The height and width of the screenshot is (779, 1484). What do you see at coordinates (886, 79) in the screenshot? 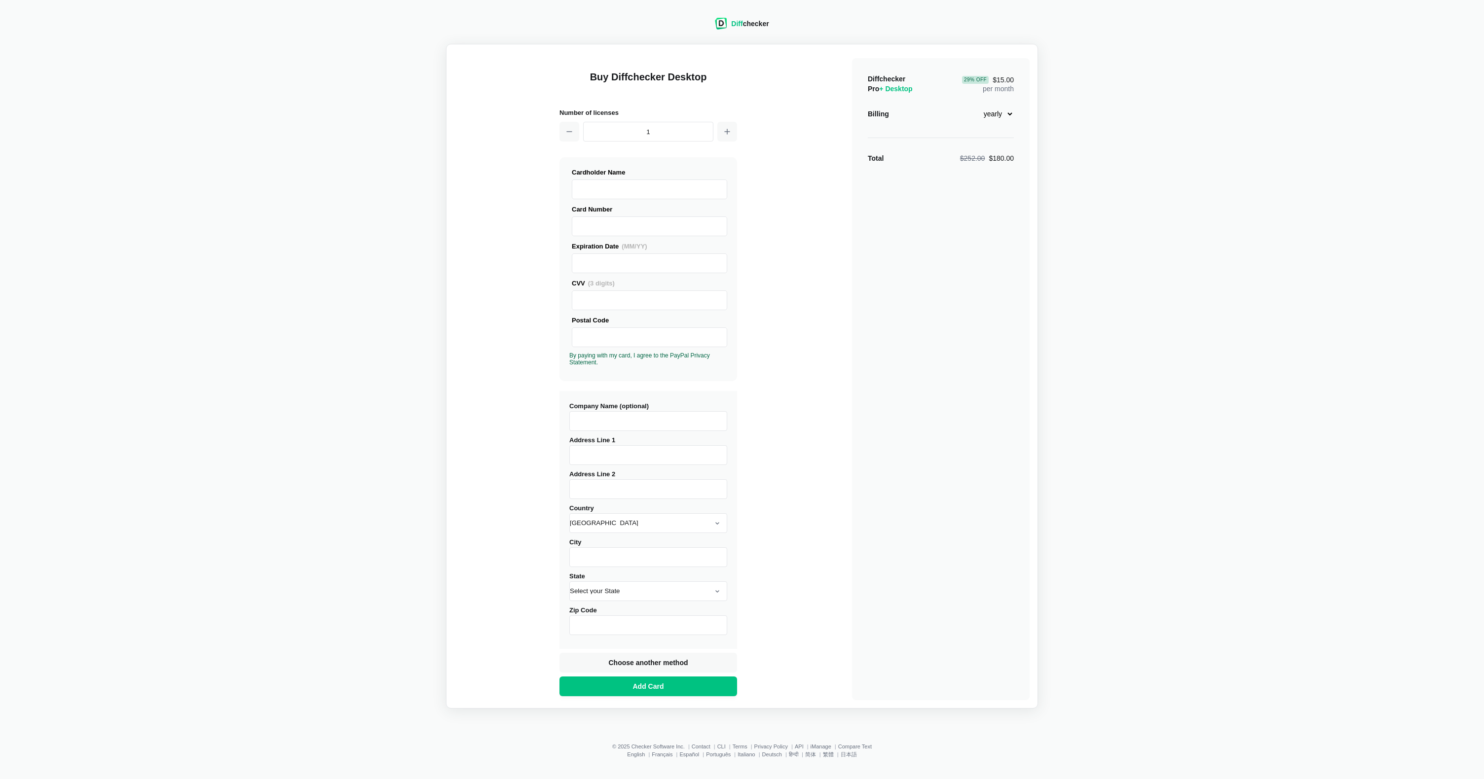
I see `span: Diffchecker` at bounding box center [886, 79].